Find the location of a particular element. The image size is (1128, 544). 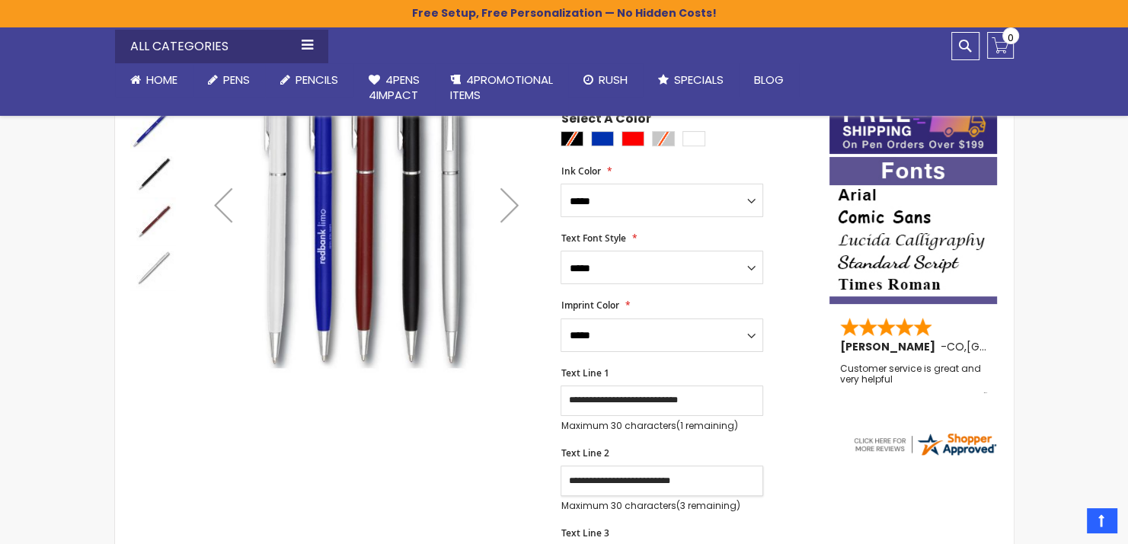

div: Blue is located at coordinates (602, 139).